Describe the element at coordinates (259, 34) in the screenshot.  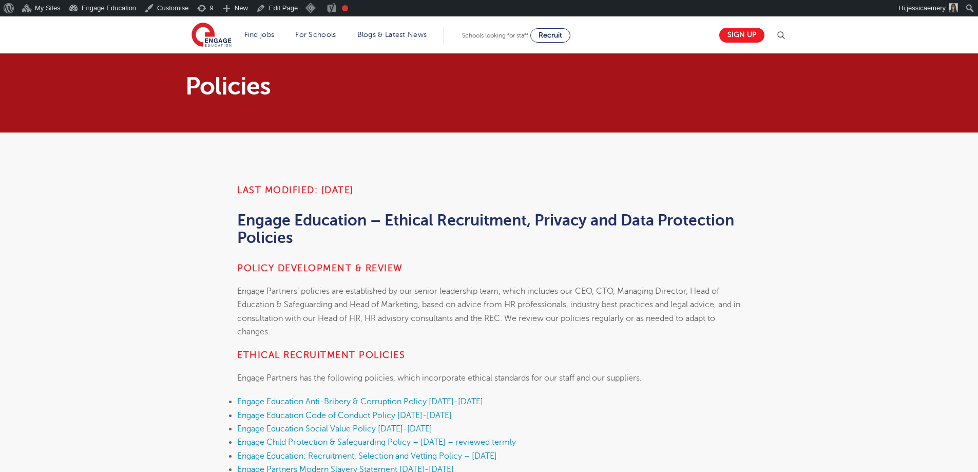
I see `a: Find jobs` at that location.